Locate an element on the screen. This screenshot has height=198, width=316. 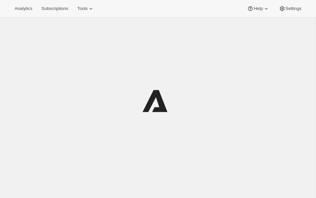
span: Analytics is located at coordinates (23, 9).